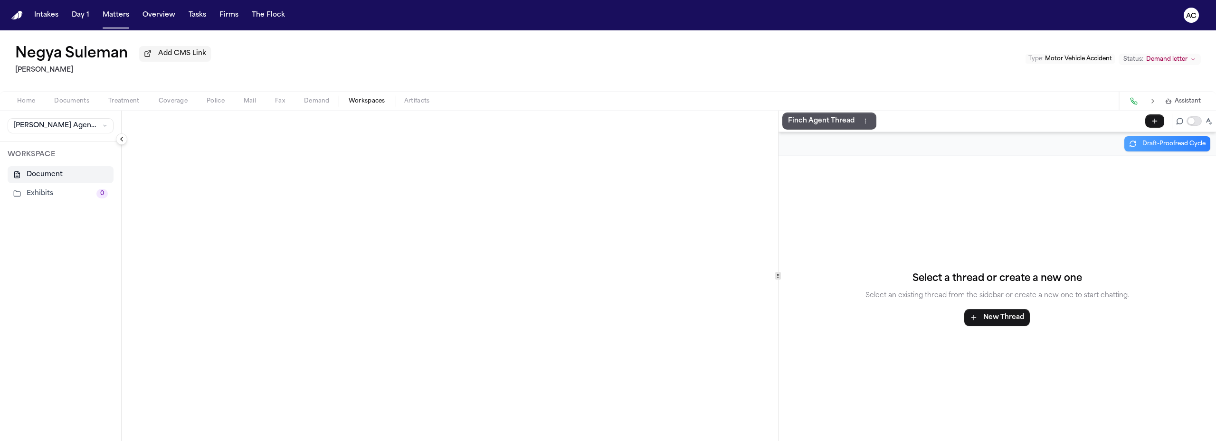 Image resolution: width=1216 pixels, height=441 pixels. I want to click on span: Mail, so click(250, 101).